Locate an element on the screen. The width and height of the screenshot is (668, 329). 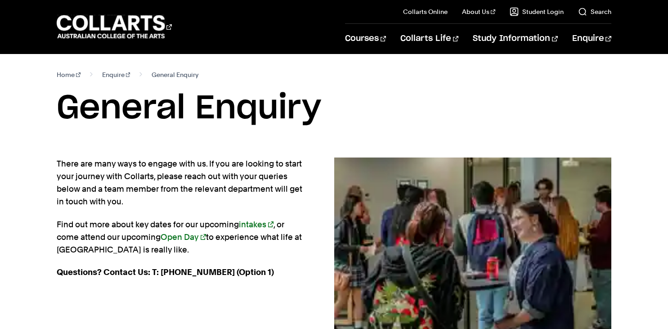
p: Find out more about key dates for our upcoming , or come attend our upcoming to experience what l... is located at coordinates (181, 237).